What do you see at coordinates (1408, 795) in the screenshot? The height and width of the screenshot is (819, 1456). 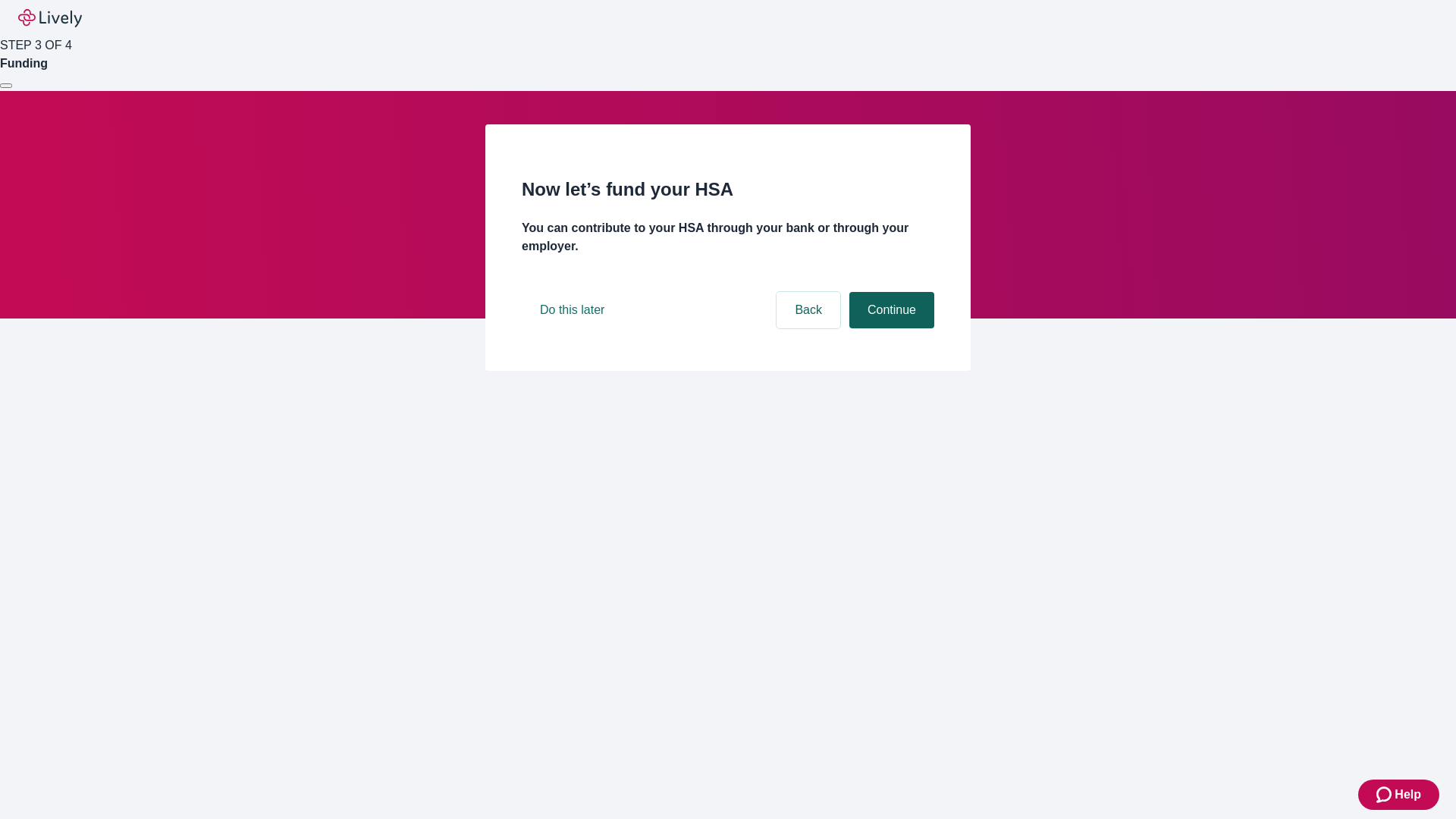 I see `span: Help` at bounding box center [1408, 795].